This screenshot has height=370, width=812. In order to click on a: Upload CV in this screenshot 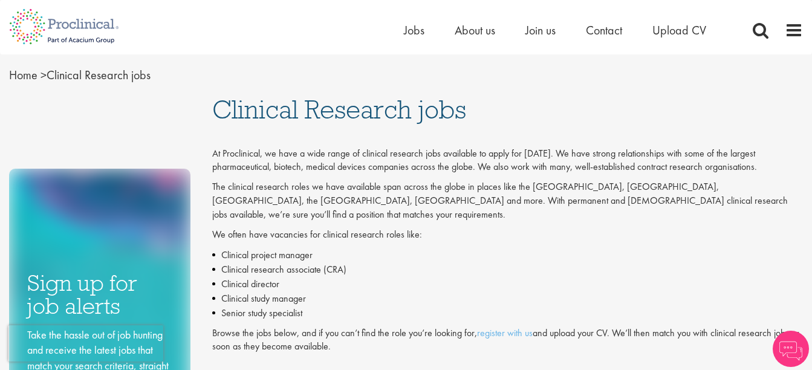, I will do `click(679, 30)`.